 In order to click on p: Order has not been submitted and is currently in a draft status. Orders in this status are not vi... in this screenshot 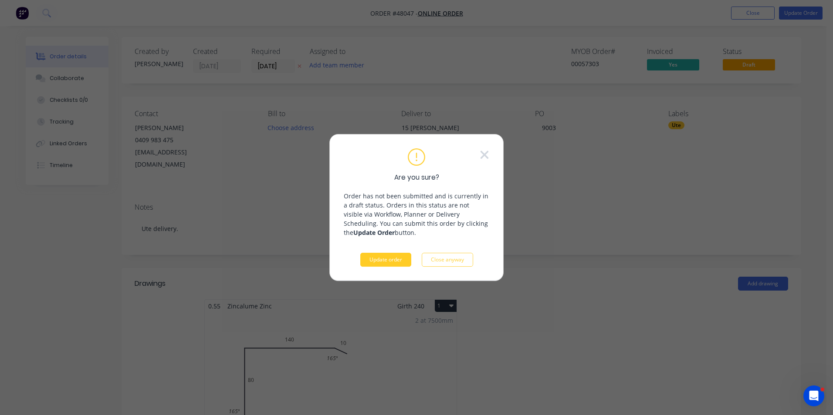, I will do `click(416, 214)`.